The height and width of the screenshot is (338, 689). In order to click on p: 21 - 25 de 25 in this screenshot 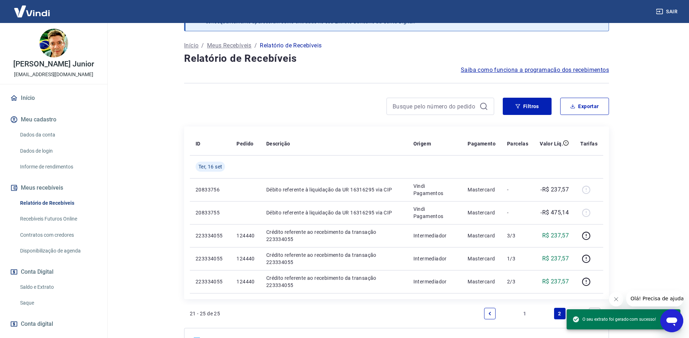, I will do `click(205, 313)`.